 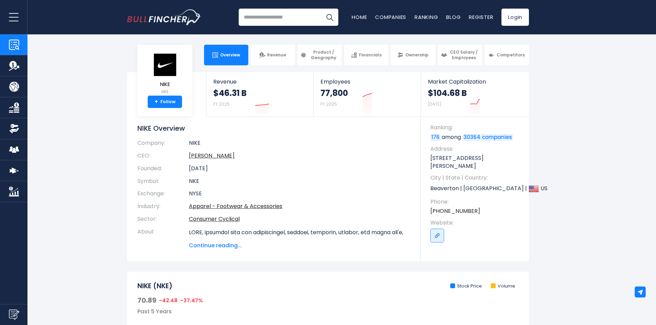 What do you see at coordinates (165, 84) in the screenshot?
I see `span: NIKE` at bounding box center [165, 84].